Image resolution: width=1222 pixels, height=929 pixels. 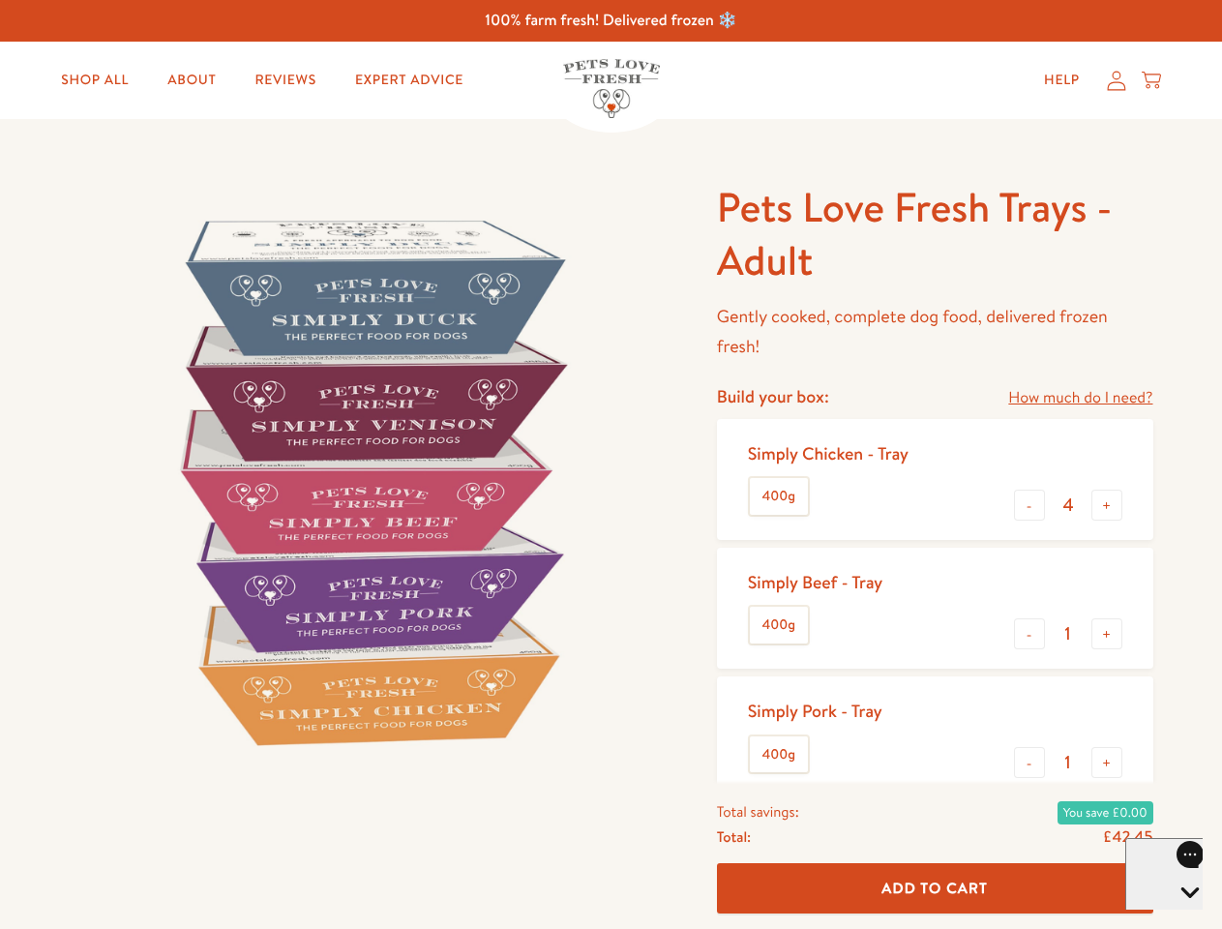 What do you see at coordinates (934, 331) in the screenshot?
I see `p: Gently cooked, complete dog food, delivered frozen fresh!` at bounding box center [934, 331].